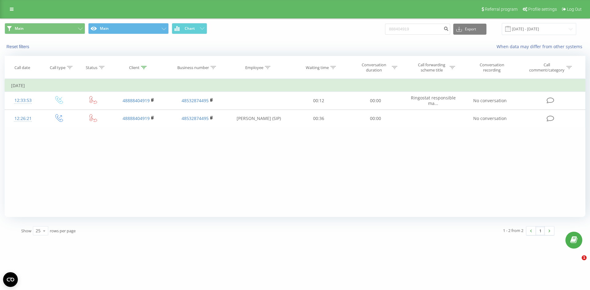 The width and height of the screenshot is (590, 290). I want to click on button: Open CMP widget, so click(10, 280).